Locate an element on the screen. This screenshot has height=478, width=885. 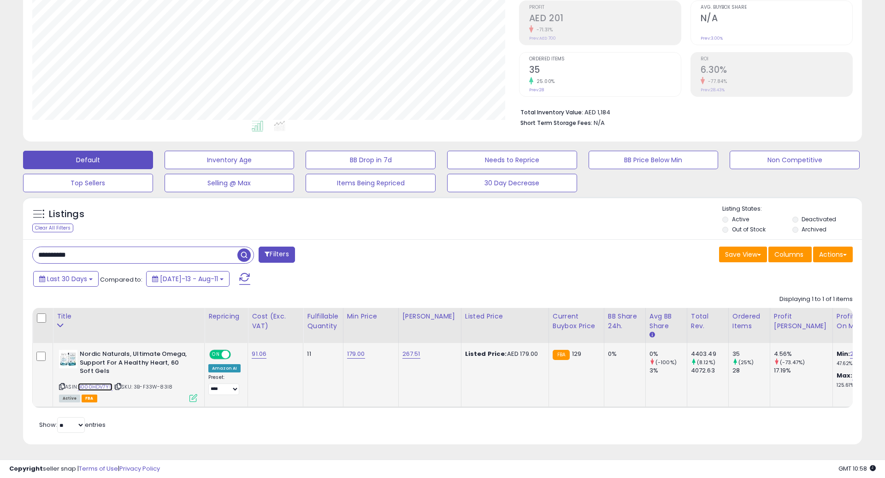
button: Inventory Age is located at coordinates (230, 160).